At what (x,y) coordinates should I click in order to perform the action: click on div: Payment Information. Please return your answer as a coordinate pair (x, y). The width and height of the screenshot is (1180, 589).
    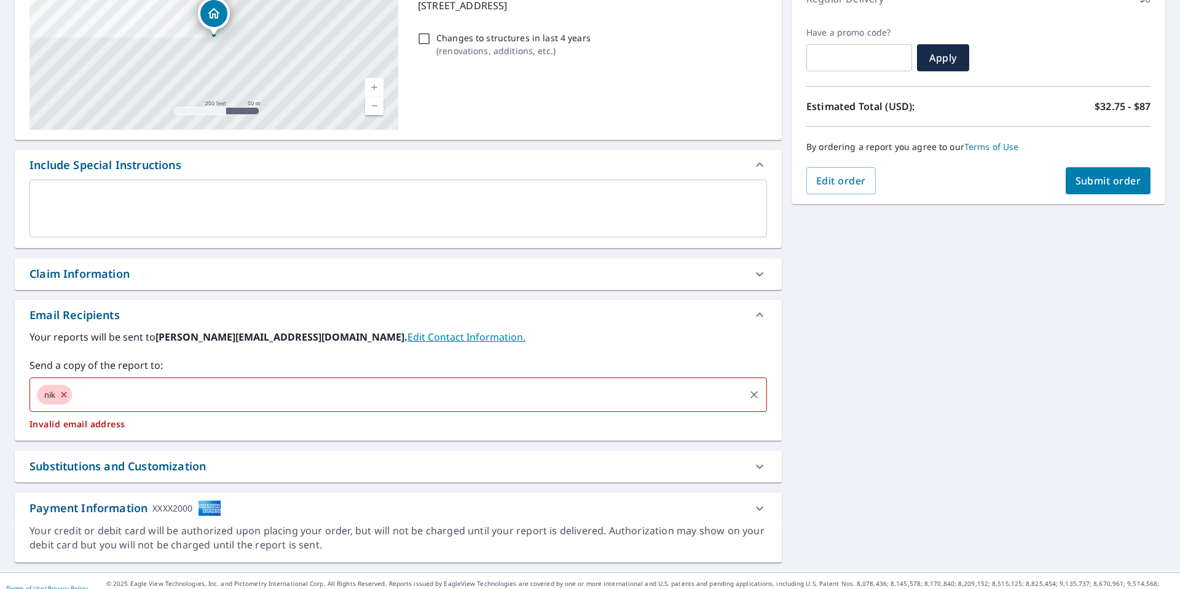
    Looking at the image, I should click on (125, 508).